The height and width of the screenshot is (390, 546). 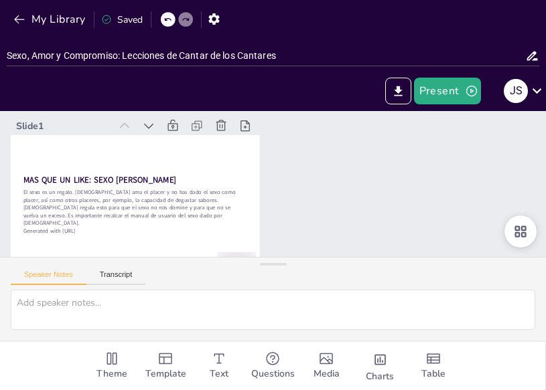 I want to click on span: Template, so click(x=165, y=374).